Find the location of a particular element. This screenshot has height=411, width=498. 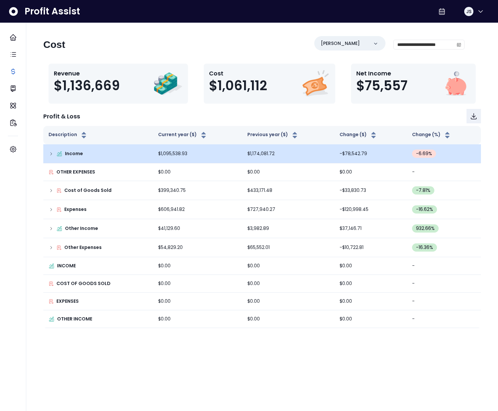

p: OTHER EXPENSES is located at coordinates (76, 172).